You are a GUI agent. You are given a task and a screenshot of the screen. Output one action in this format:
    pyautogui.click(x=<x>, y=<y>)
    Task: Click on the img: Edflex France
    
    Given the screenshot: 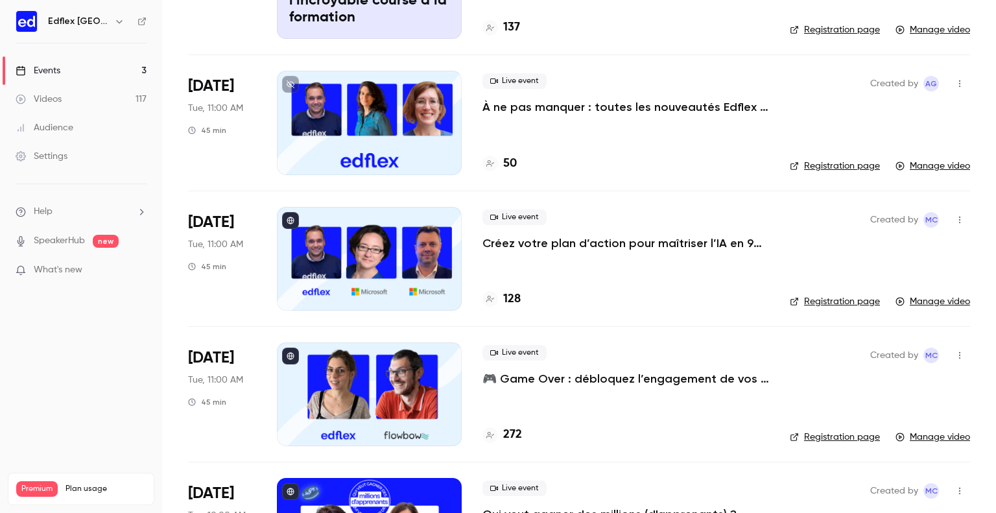 What is the action you would take?
    pyautogui.click(x=27, y=21)
    